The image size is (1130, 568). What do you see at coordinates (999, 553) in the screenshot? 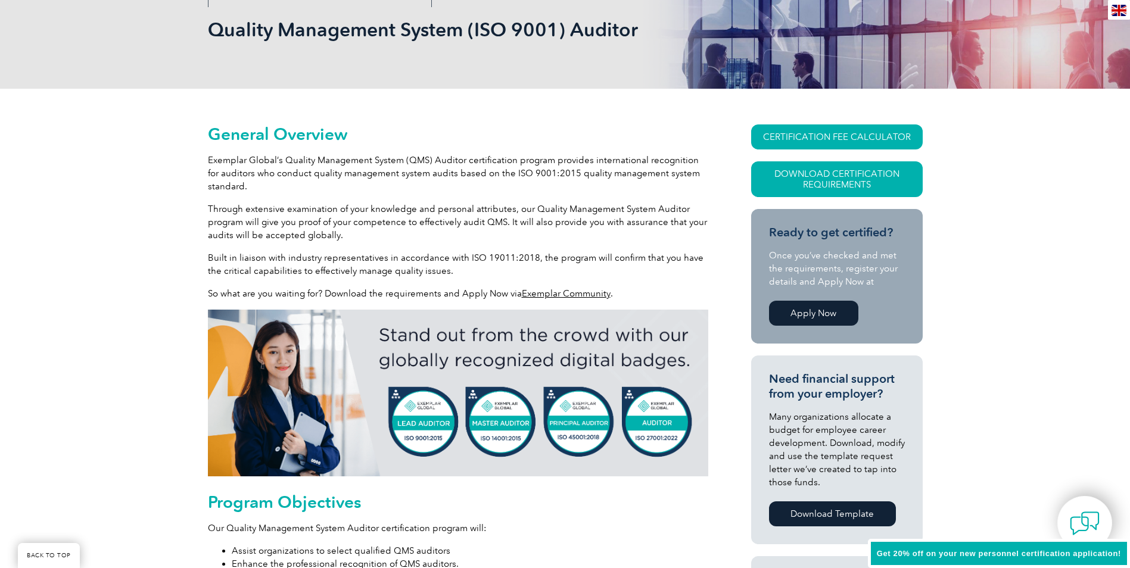
I see `span: Get 20% off on your new personnel certification application!` at bounding box center [999, 553].